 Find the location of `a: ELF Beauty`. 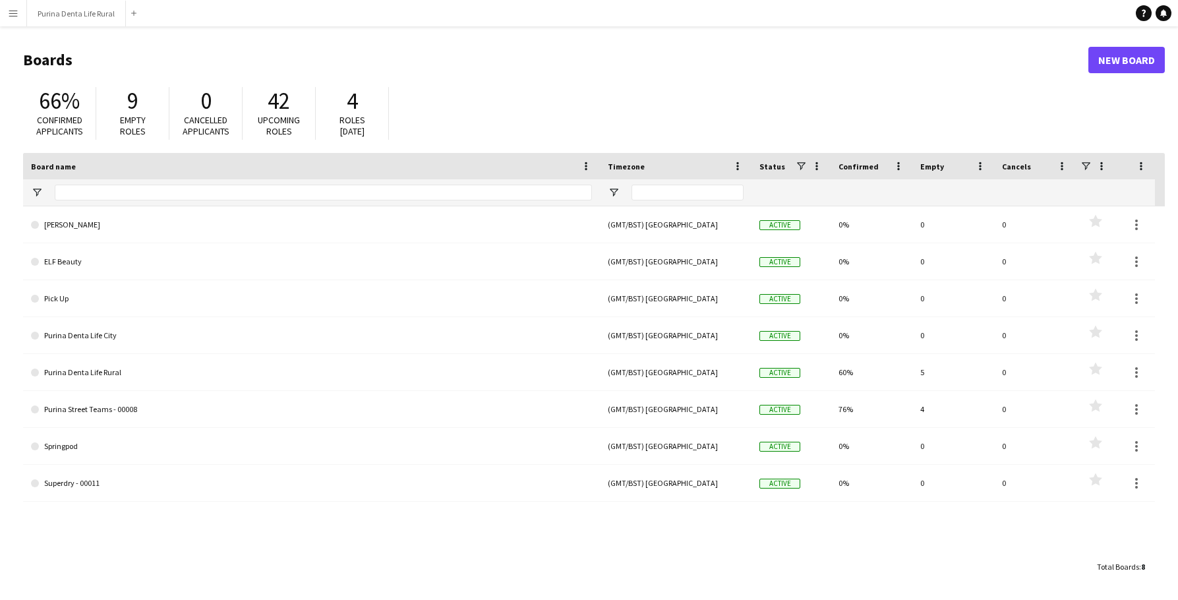

a: ELF Beauty is located at coordinates (311, 262).